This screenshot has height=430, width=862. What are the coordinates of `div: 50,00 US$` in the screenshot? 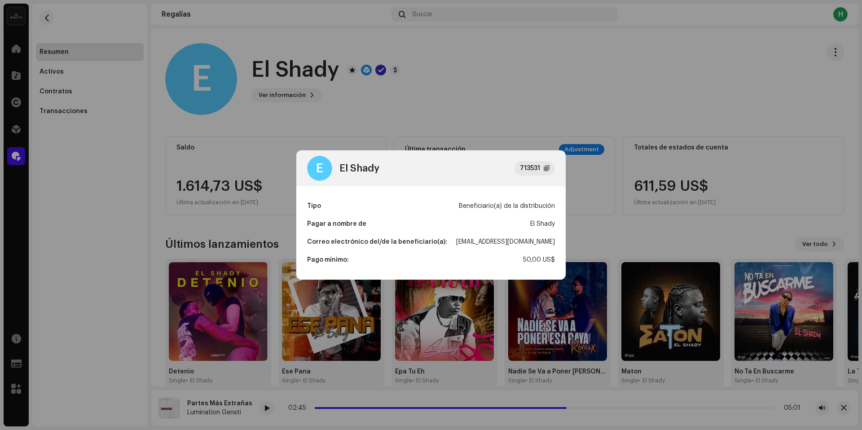 It's located at (539, 260).